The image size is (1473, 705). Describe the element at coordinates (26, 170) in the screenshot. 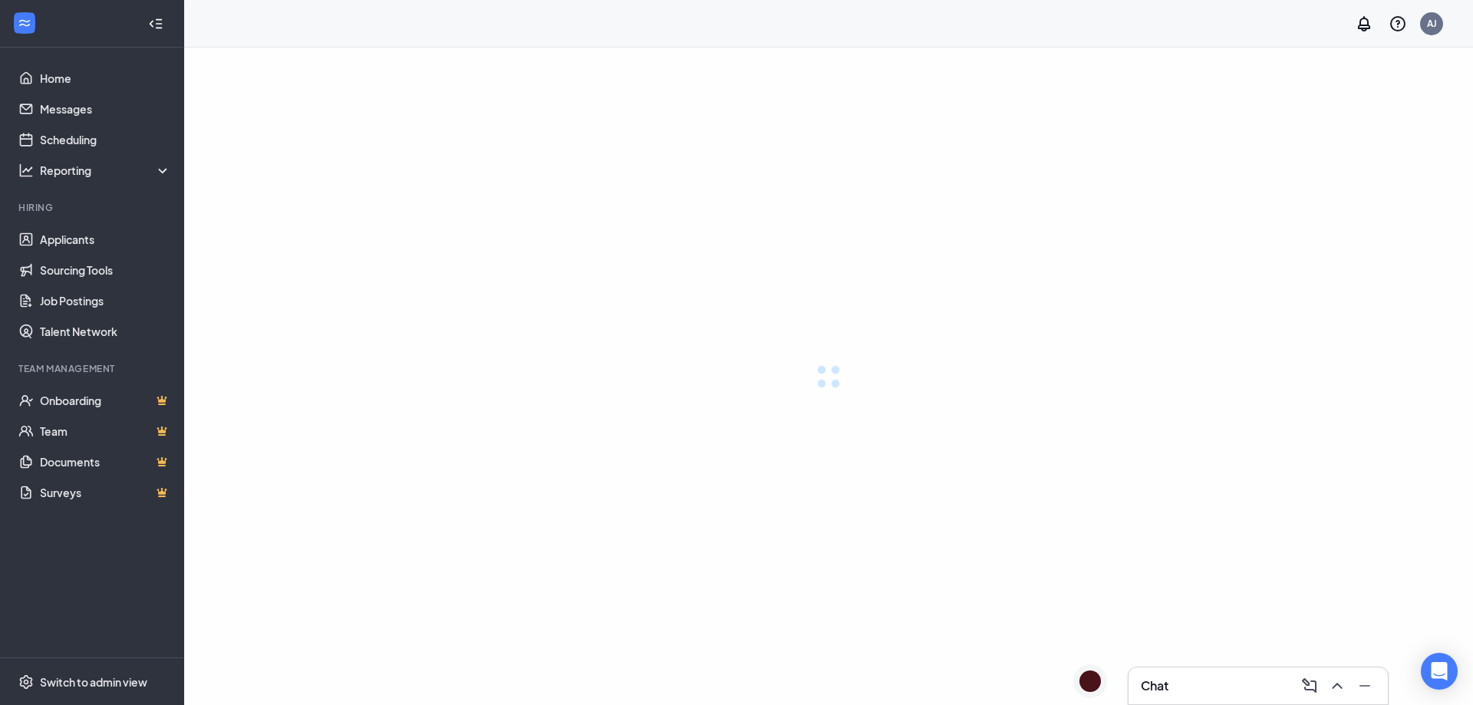

I see `svg: Analysis` at that location.